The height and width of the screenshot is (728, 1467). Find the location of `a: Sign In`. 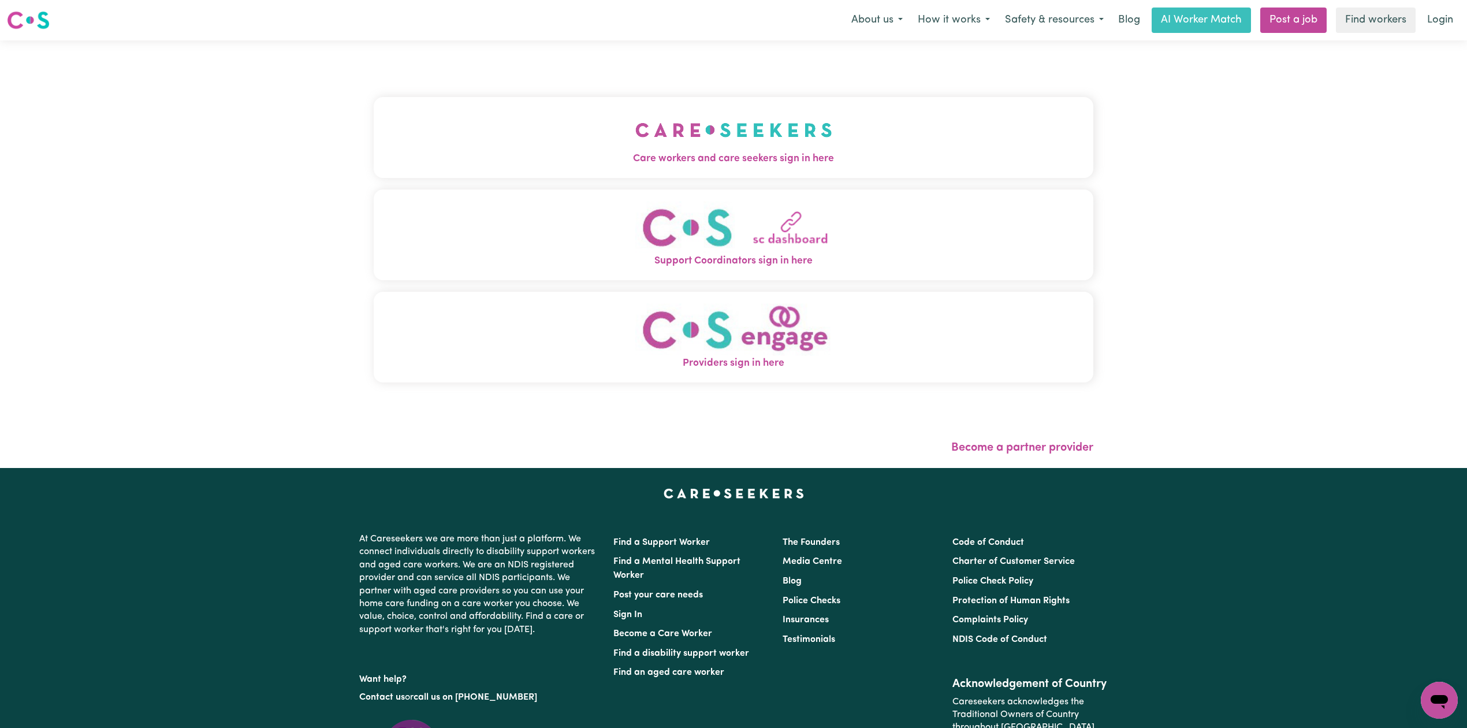

a: Sign In is located at coordinates (628, 615).